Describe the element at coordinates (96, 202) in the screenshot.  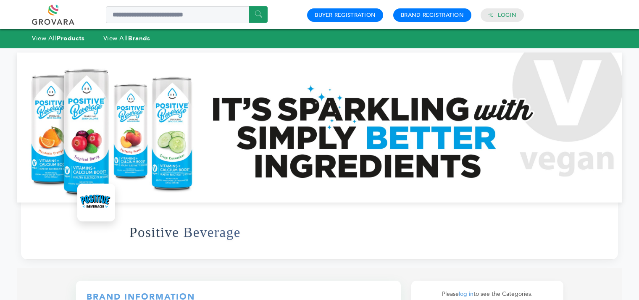
I see `img: Positive Beverage Logo` at that location.